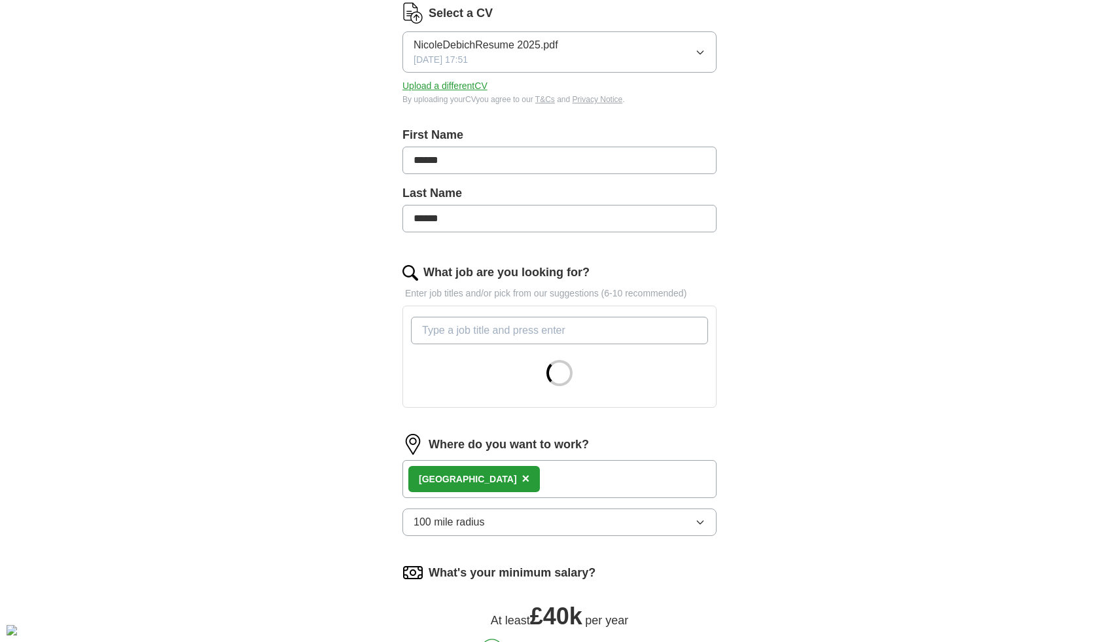  I want to click on div: By uploading your CV you agree to our and ., so click(559, 99).